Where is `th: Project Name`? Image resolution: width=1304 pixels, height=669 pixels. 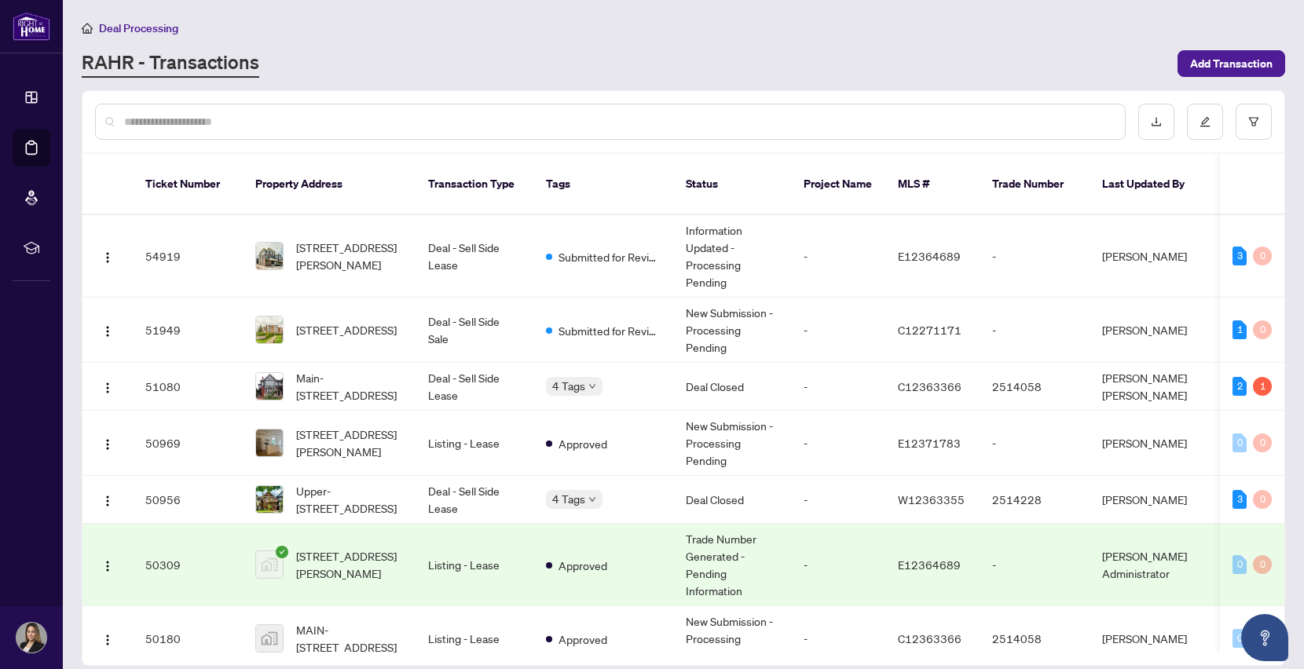 th: Project Name is located at coordinates (838, 185).